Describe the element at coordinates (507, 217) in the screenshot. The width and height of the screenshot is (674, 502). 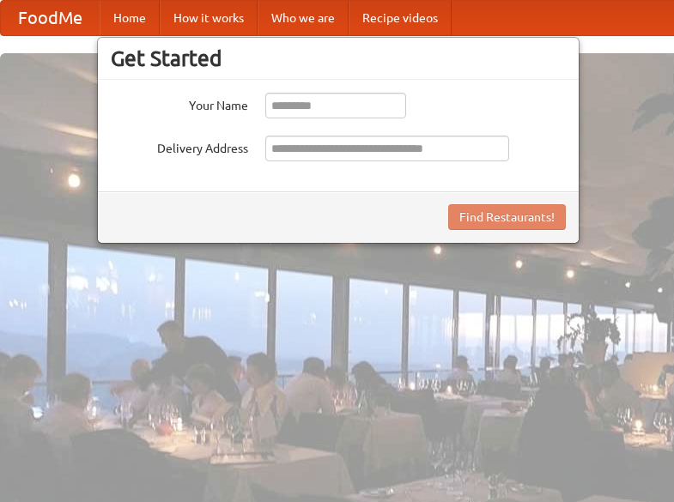
I see `button: Find Restaurants!` at that location.